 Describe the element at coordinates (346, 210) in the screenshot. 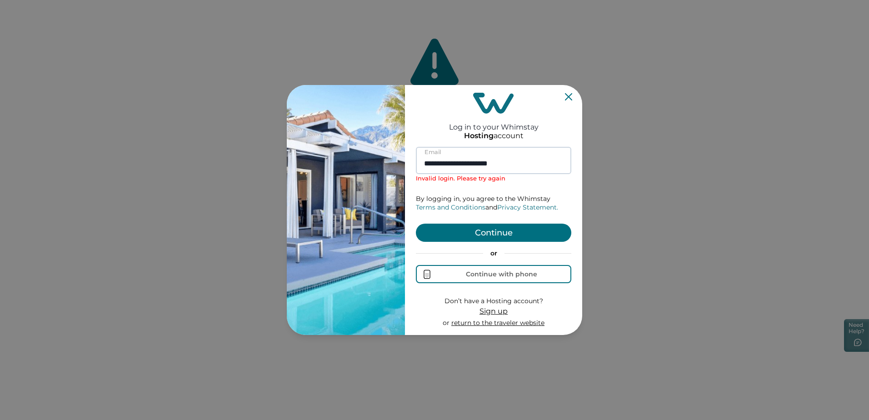

I see `img: auth-banner` at that location.